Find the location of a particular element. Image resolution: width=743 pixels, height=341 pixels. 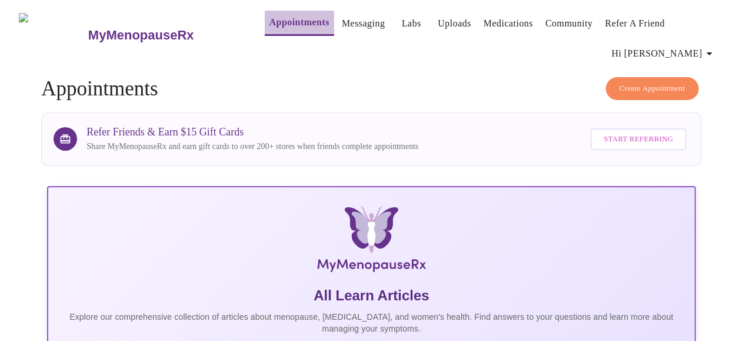

button: Uploads is located at coordinates (454, 24).